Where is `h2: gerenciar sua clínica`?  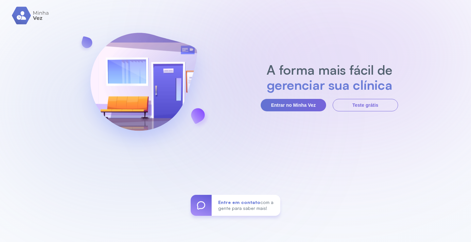
h2: gerenciar sua clínica is located at coordinates (329, 85).